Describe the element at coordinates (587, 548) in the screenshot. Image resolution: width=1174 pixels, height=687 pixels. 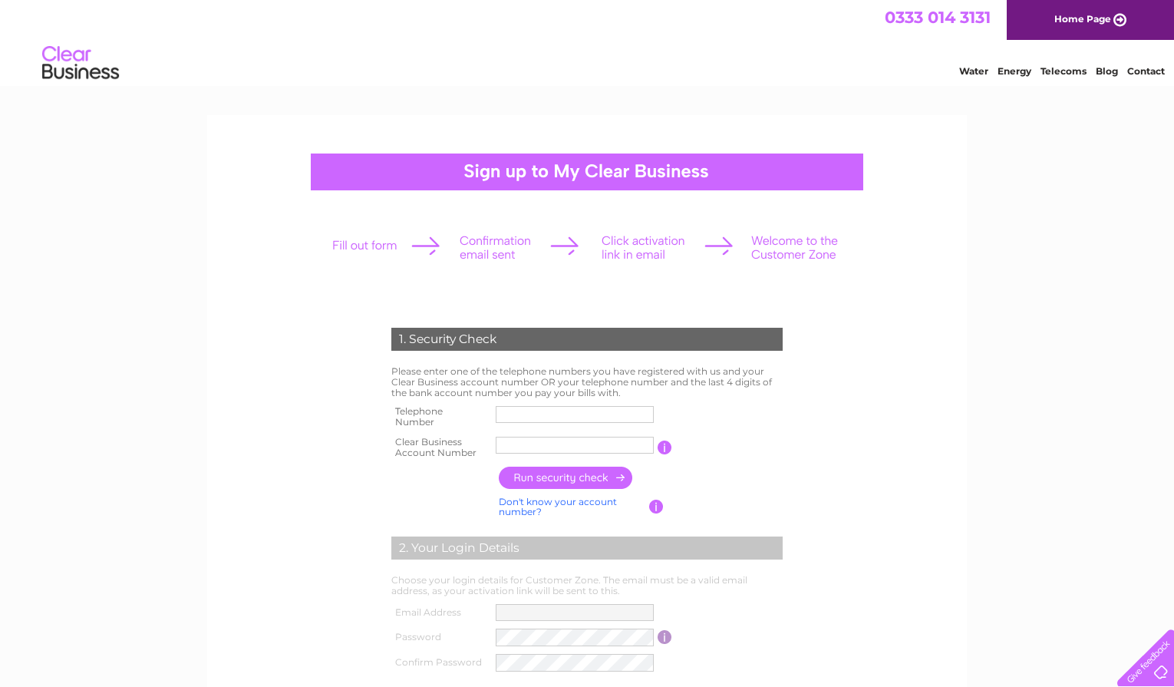
I see `div: 2. Your Login Details` at that location.